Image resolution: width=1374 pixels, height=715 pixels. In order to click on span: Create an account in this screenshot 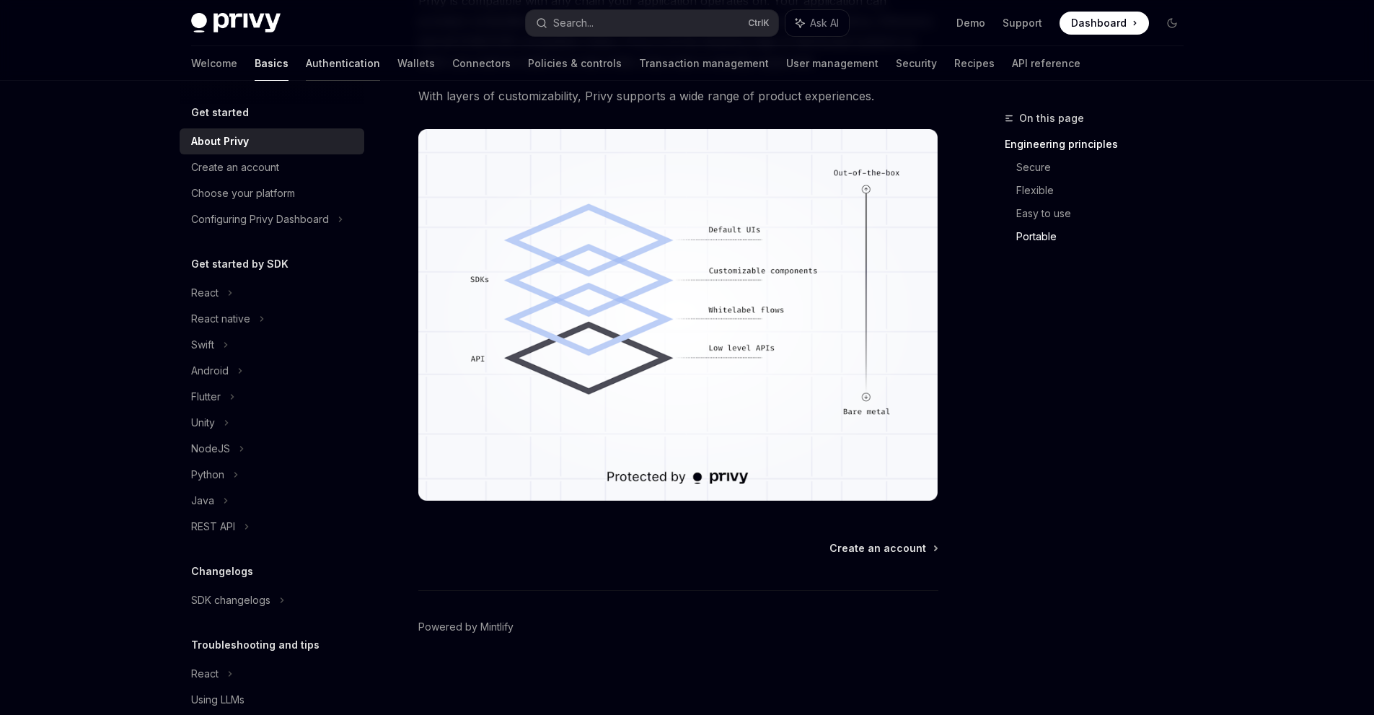, I will do `click(878, 548)`.